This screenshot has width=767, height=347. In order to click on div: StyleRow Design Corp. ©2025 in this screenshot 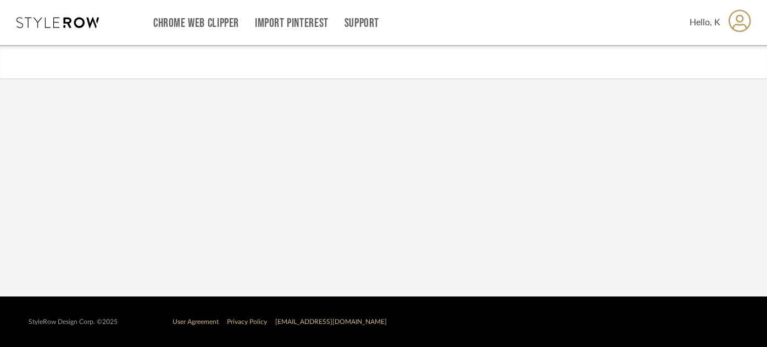, I will do `click(73, 322)`.